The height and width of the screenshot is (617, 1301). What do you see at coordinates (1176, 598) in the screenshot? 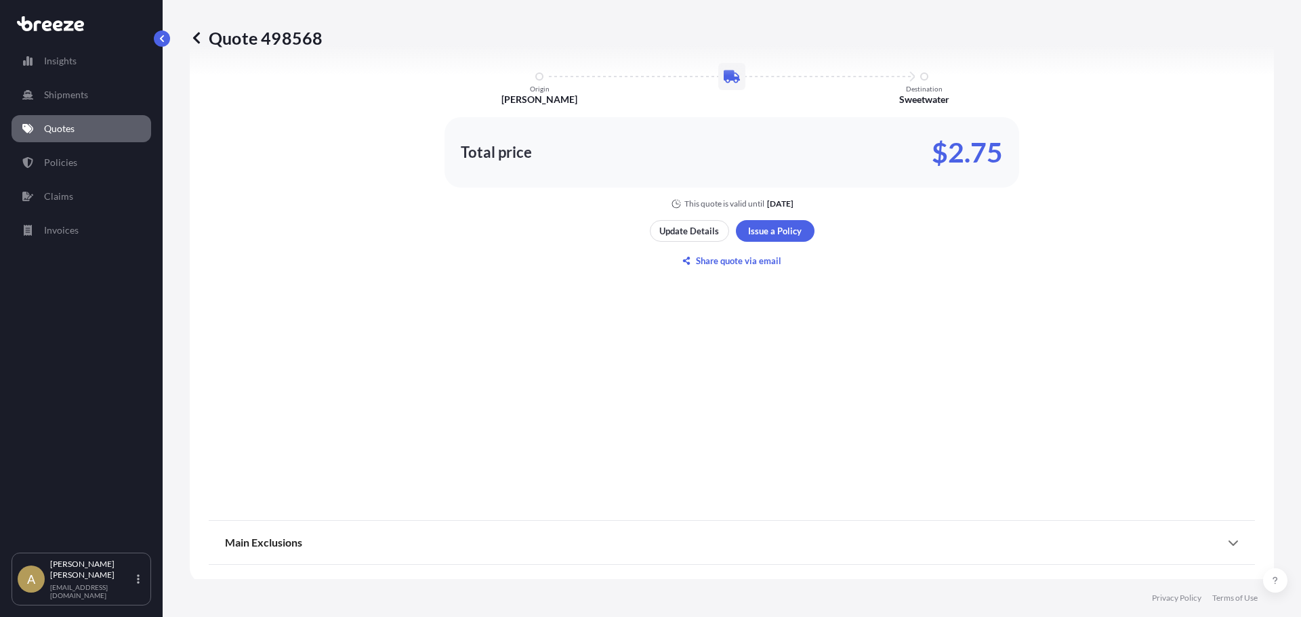
I see `a: Privacy Policy` at bounding box center [1176, 598].